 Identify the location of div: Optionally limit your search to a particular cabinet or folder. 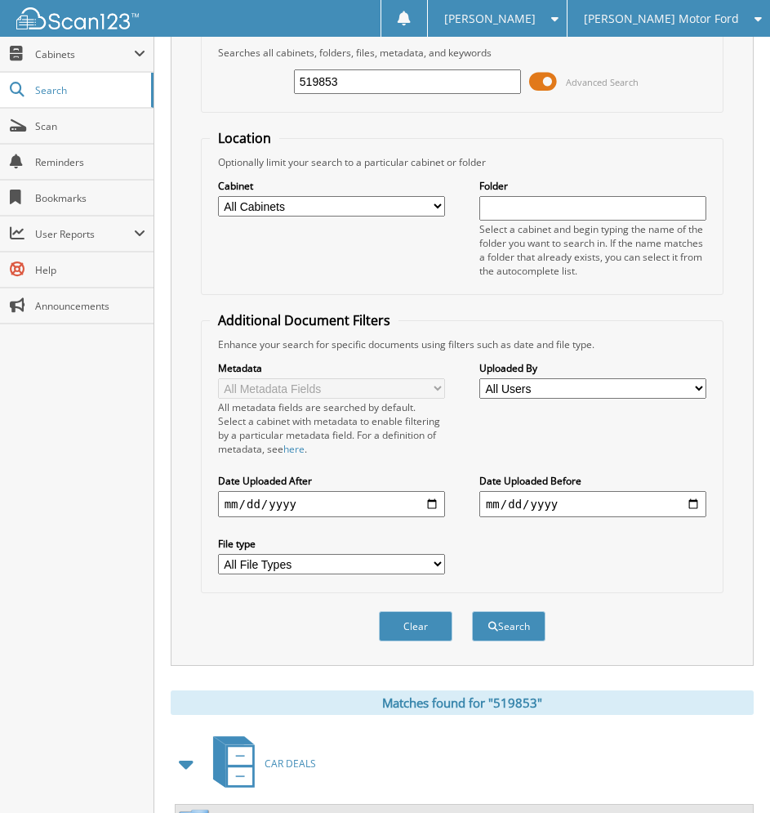
(462, 162).